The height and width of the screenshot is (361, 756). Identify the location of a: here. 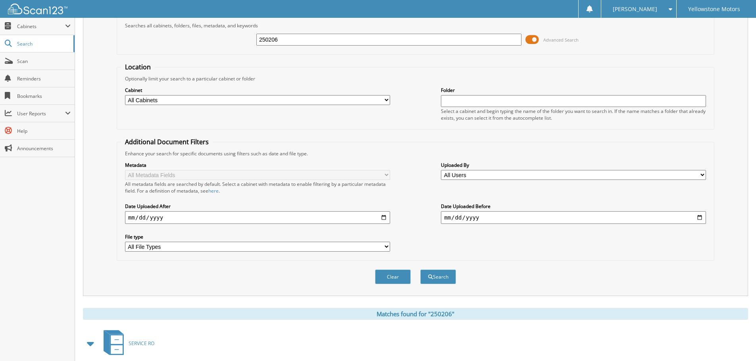
(213, 191).